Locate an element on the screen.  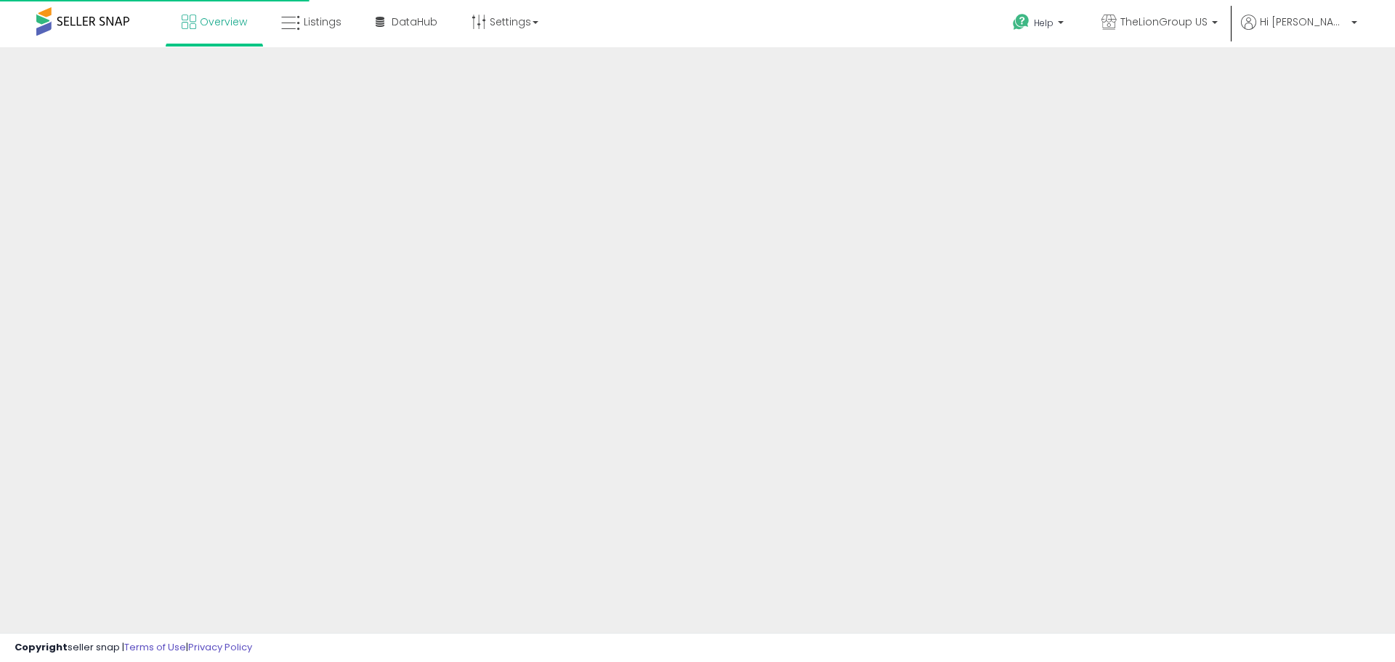
a: Privacy Policy is located at coordinates (220, 647).